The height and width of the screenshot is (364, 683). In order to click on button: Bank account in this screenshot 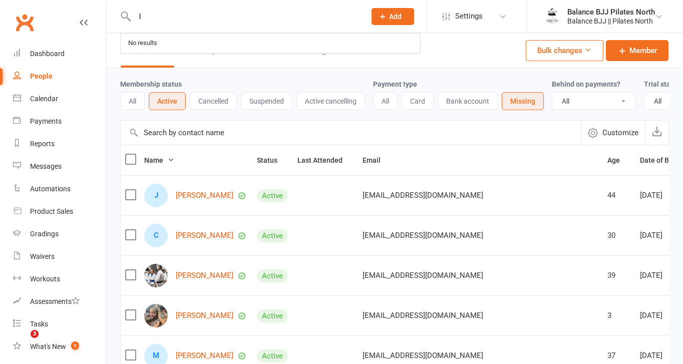, I will do `click(468, 101)`.